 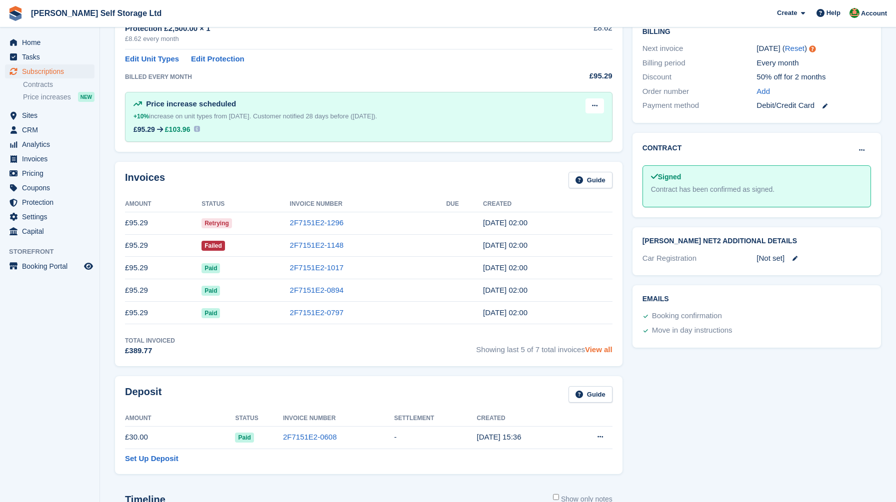 I want to click on a: Edit Unit Types, so click(x=152, y=59).